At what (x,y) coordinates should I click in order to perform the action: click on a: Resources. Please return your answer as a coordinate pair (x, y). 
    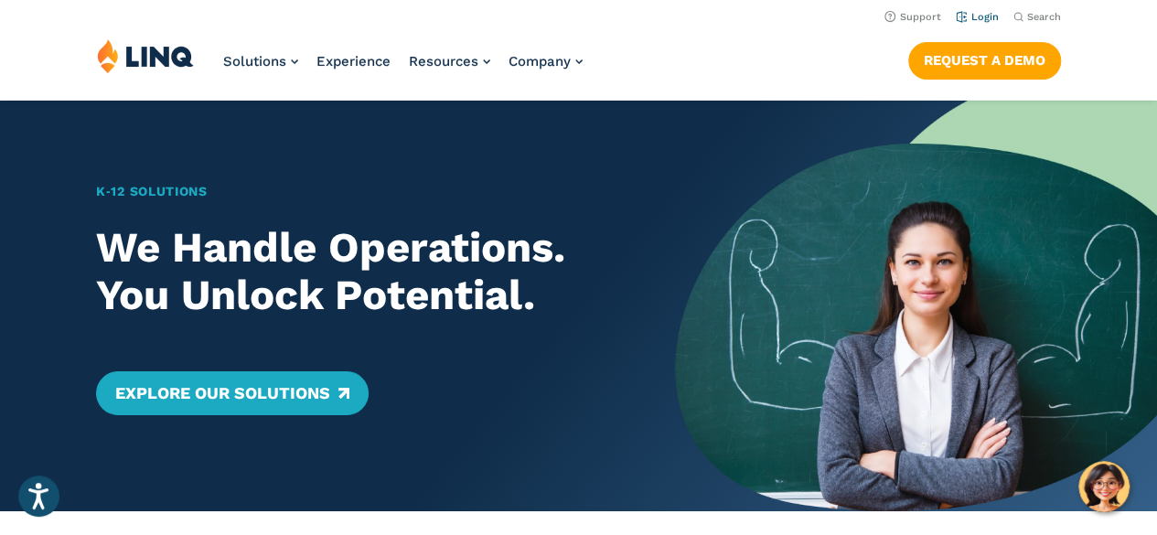
    Looking at the image, I should click on (449, 61).